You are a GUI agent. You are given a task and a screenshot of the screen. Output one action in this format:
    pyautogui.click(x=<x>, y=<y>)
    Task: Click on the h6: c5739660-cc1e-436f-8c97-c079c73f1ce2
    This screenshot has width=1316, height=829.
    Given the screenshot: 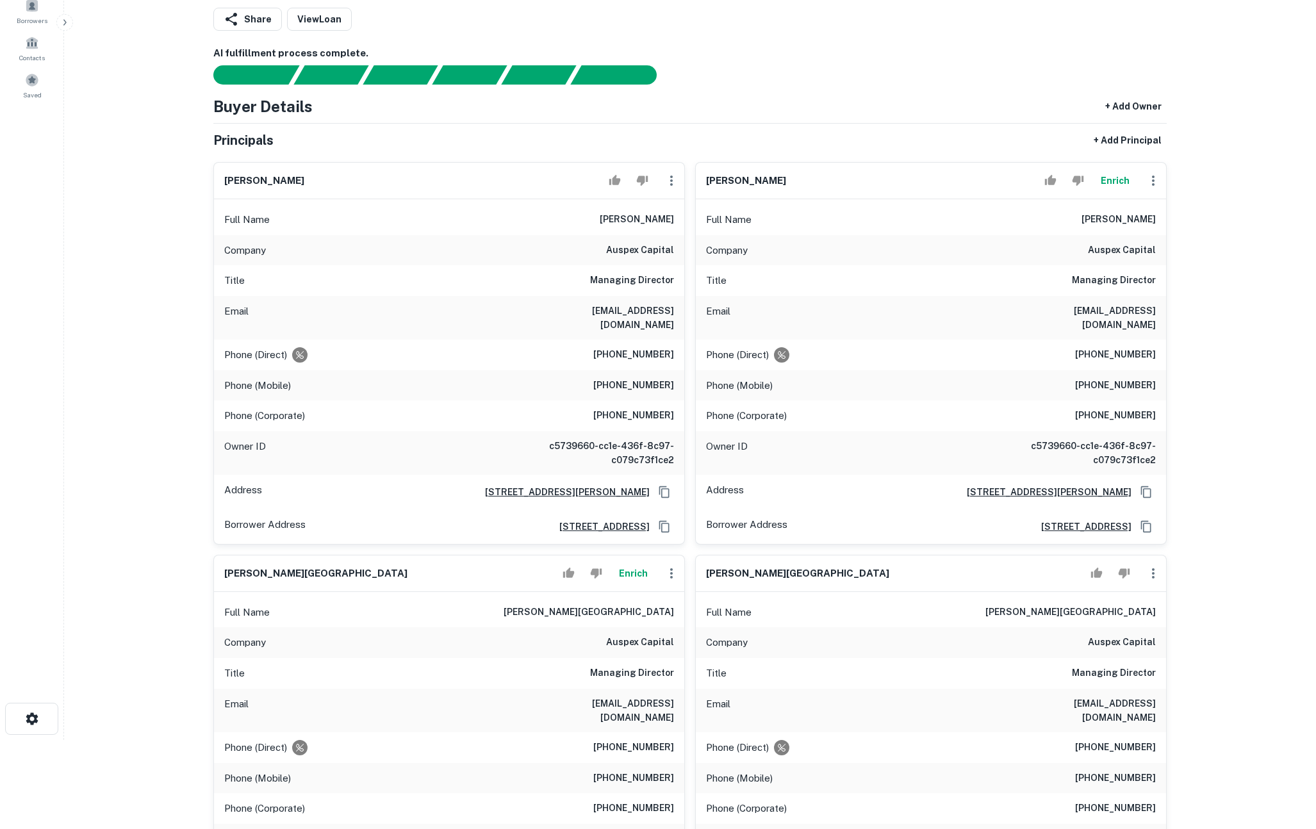 What is the action you would take?
    pyautogui.click(x=597, y=453)
    